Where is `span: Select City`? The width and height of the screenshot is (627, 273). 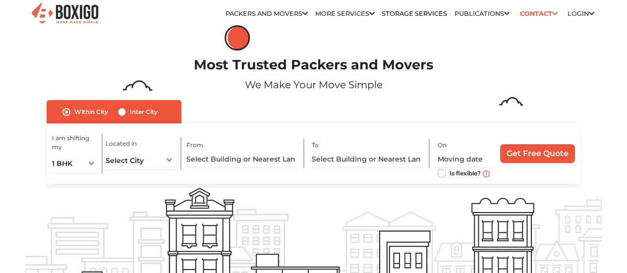
span: Select City is located at coordinates (124, 161).